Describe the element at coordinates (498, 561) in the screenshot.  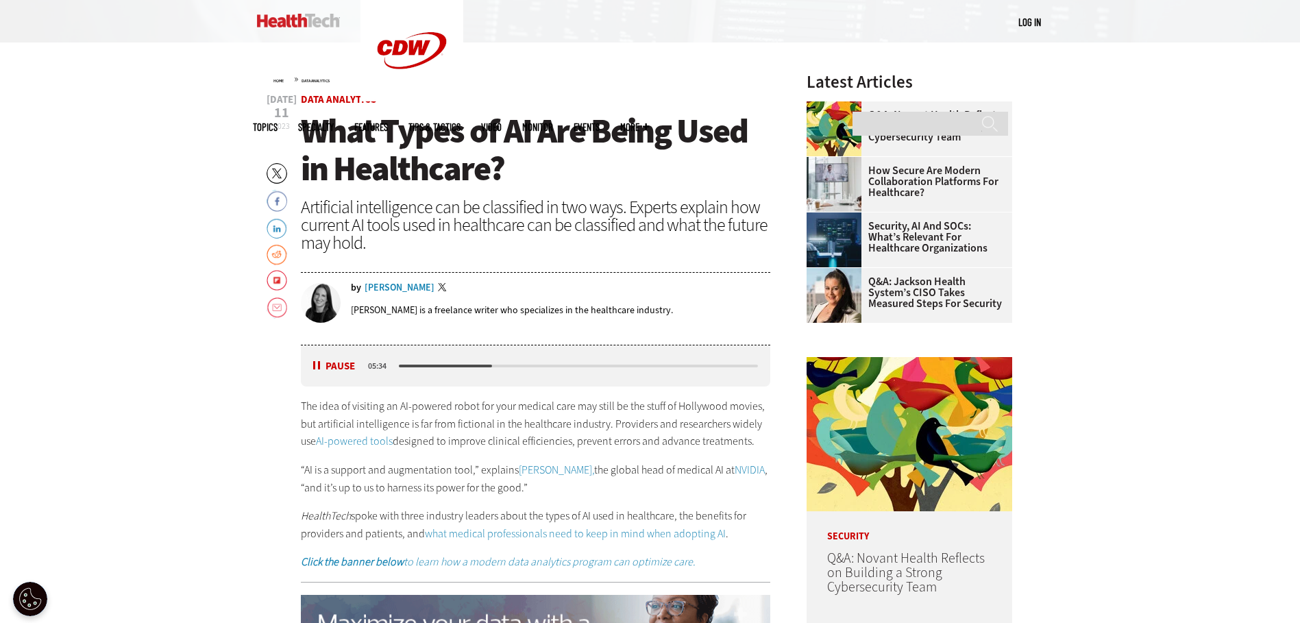
I see `a: Click the banner belowto learn how a modern data analytics program can optimize care.` at that location.